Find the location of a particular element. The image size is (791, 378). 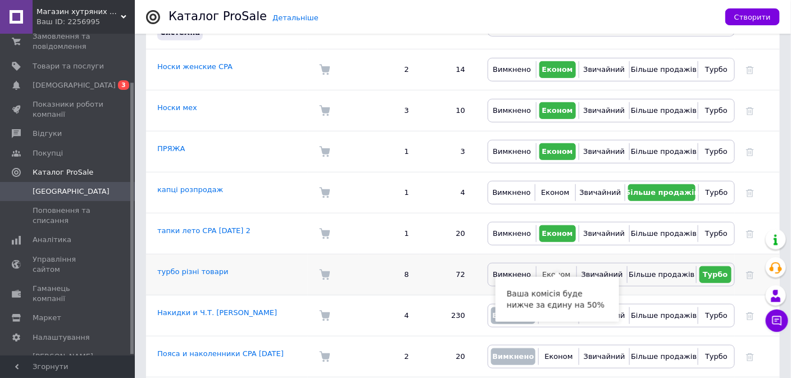

a: Носки женские CPA is located at coordinates (195, 66).